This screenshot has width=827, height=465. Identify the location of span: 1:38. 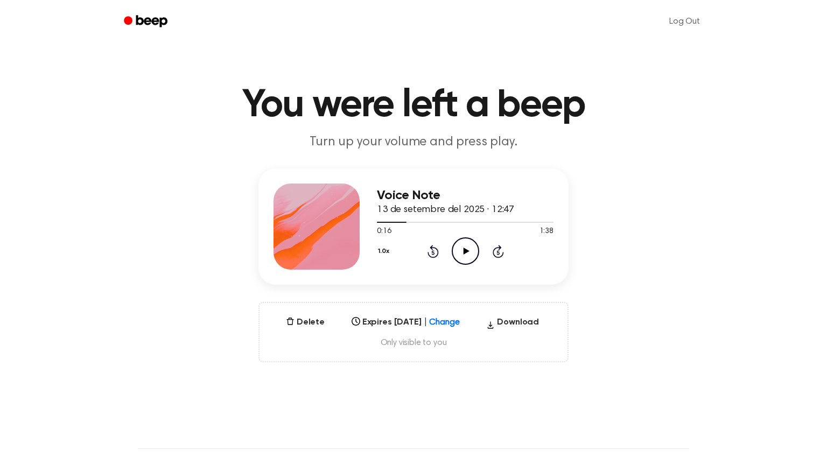
(546, 231).